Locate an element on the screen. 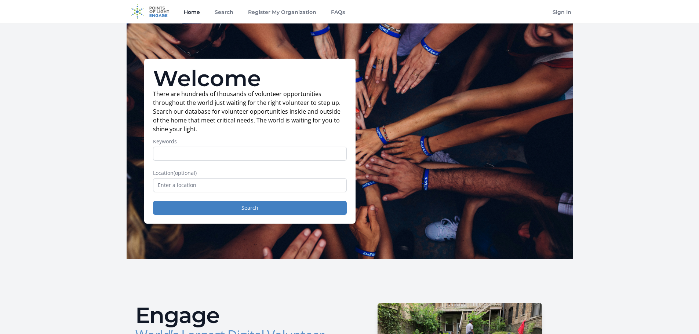 The image size is (699, 334). input: Enter a location is located at coordinates (250, 185).